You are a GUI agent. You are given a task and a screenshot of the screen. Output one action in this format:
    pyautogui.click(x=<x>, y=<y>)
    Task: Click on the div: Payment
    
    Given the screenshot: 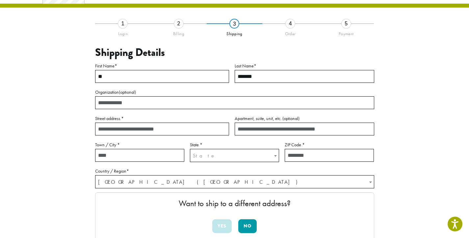 What is the action you would take?
    pyautogui.click(x=346, y=33)
    